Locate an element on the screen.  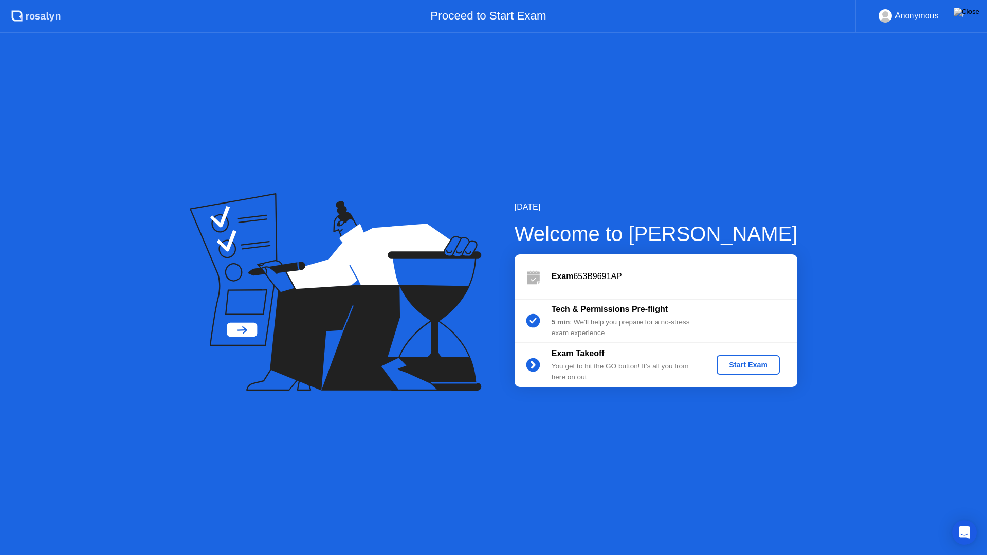
img: Close is located at coordinates (966, 12).